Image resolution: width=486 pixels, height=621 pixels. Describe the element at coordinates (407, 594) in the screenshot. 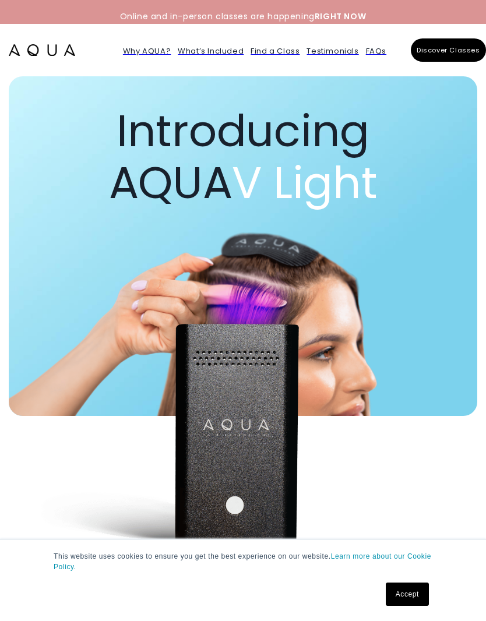

I see `a: Accept` at that location.